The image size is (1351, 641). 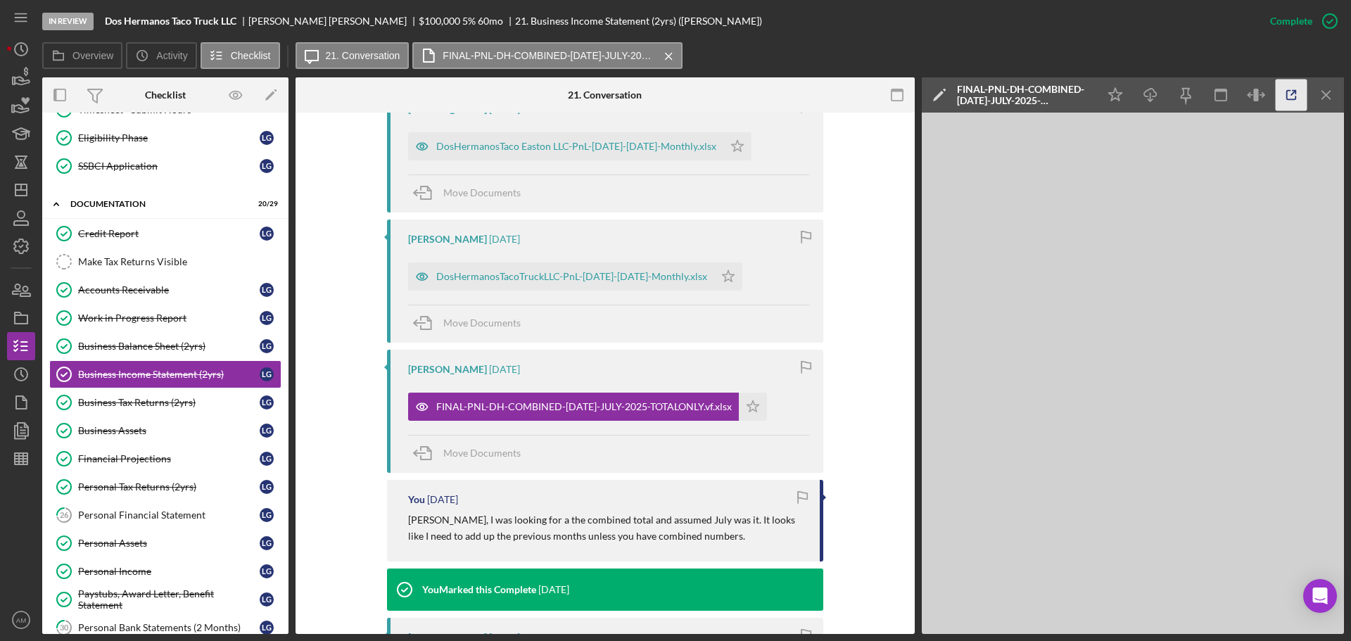 I want to click on a: Credit ReportLG, so click(x=165, y=234).